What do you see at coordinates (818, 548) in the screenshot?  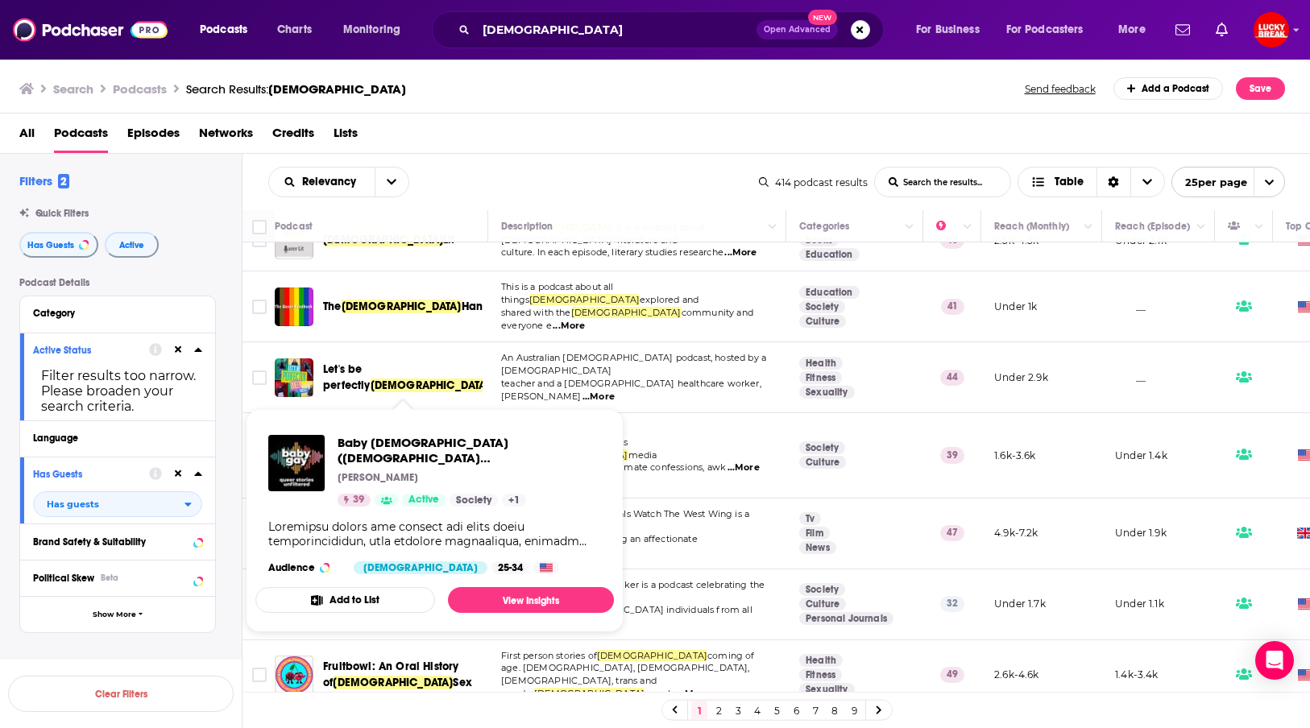 I see `a: News` at bounding box center [818, 548].